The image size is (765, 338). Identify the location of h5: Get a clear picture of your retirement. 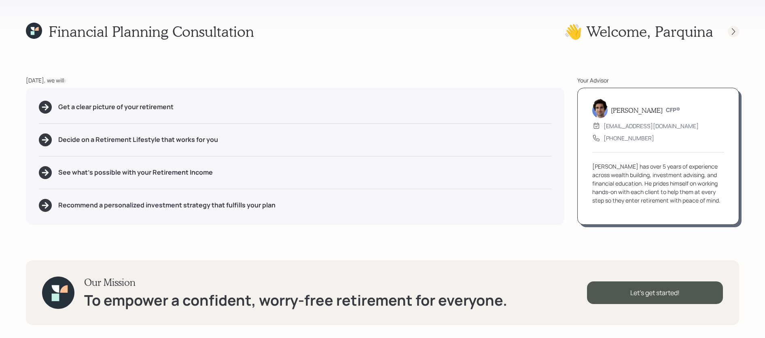
(116, 107).